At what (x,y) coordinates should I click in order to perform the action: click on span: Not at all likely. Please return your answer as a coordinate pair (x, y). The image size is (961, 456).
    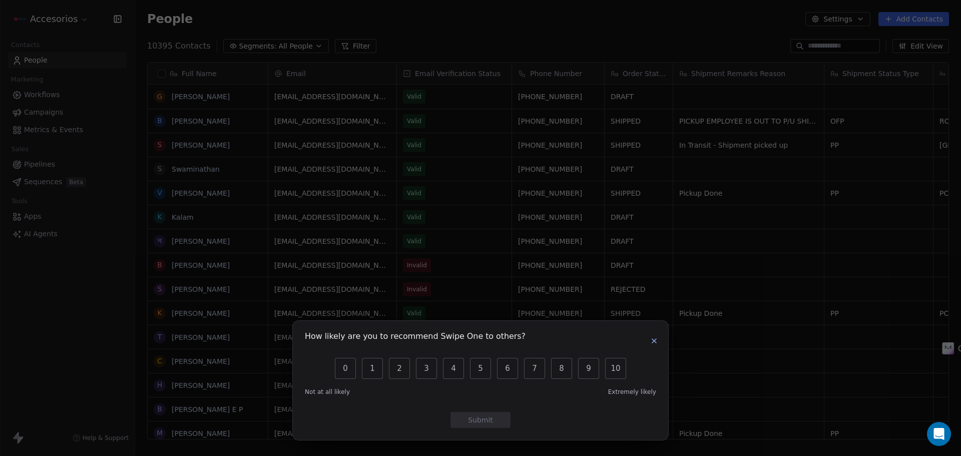
    Looking at the image, I should click on (327, 392).